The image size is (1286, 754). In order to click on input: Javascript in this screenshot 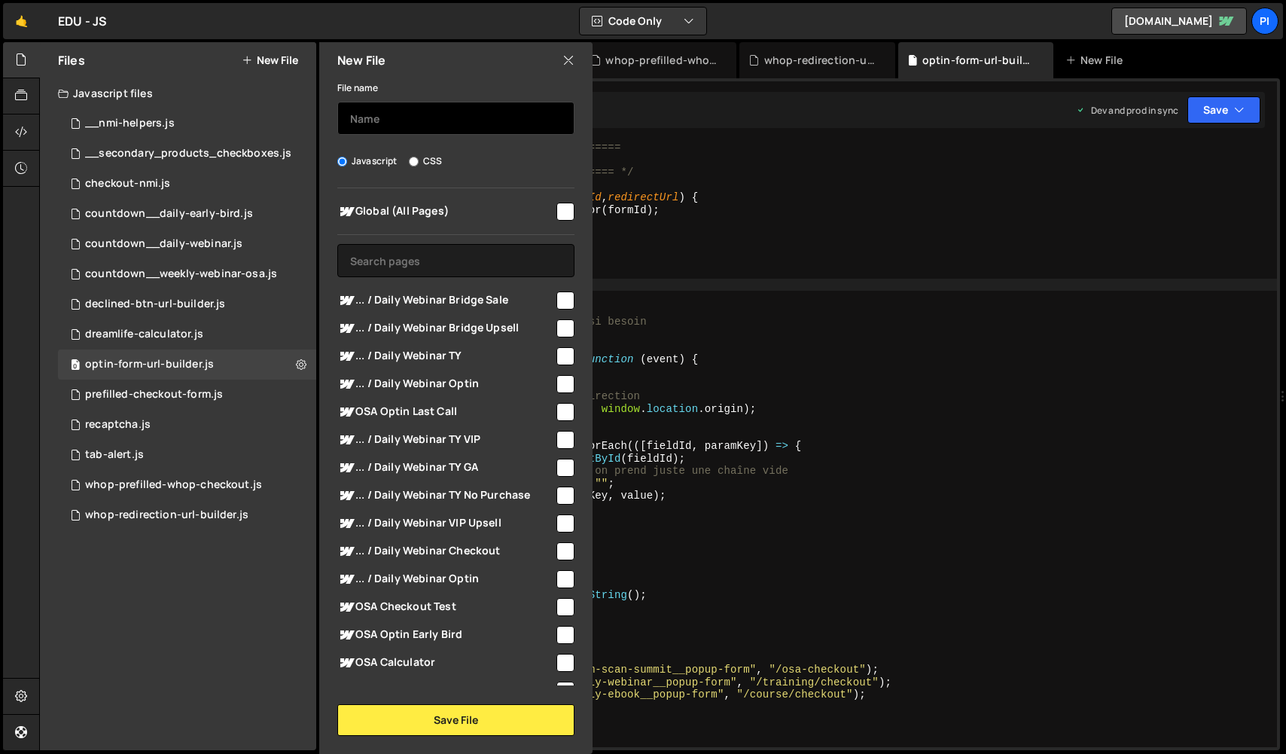, I will do `click(342, 161)`.